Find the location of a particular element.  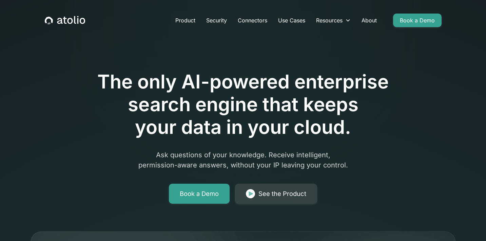

a: See the Product is located at coordinates (276, 194).